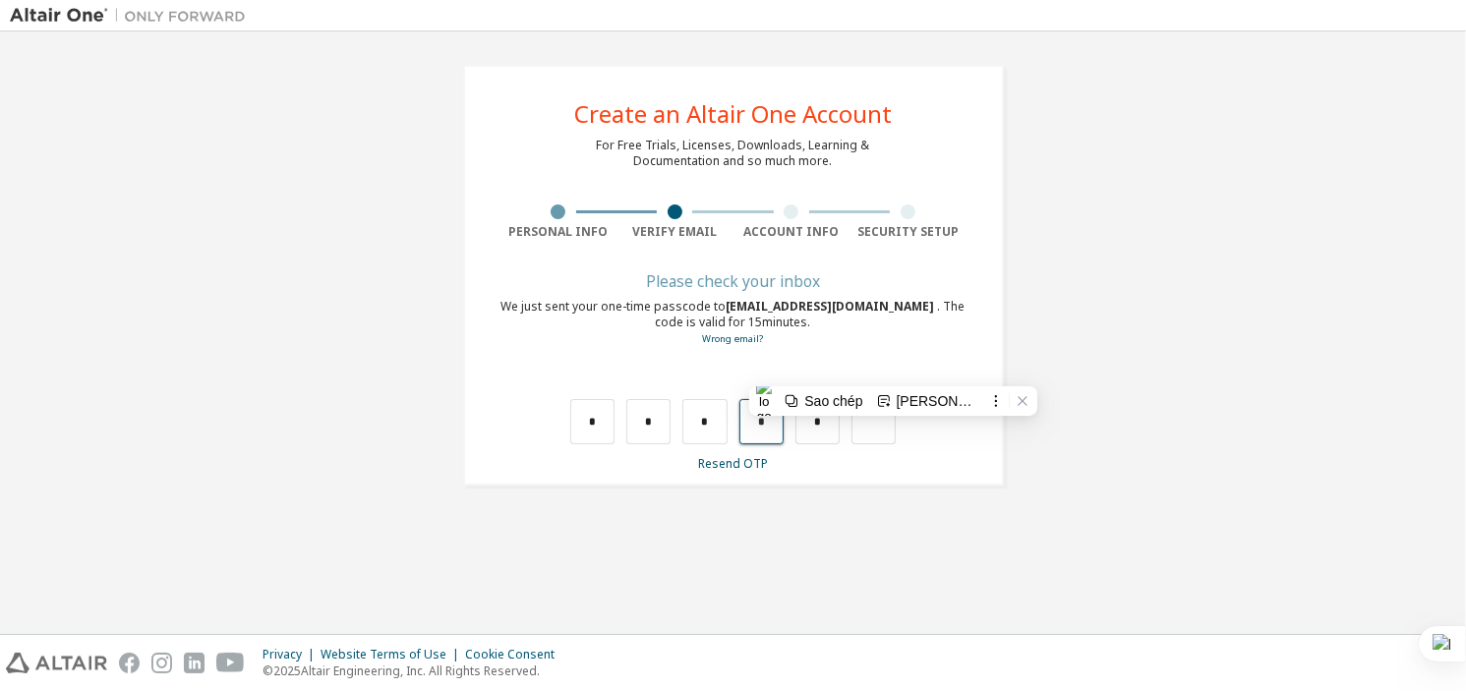 This screenshot has height=691, width=1466. What do you see at coordinates (733, 338) in the screenshot?
I see `a: Go back to the registration form` at bounding box center [733, 338].